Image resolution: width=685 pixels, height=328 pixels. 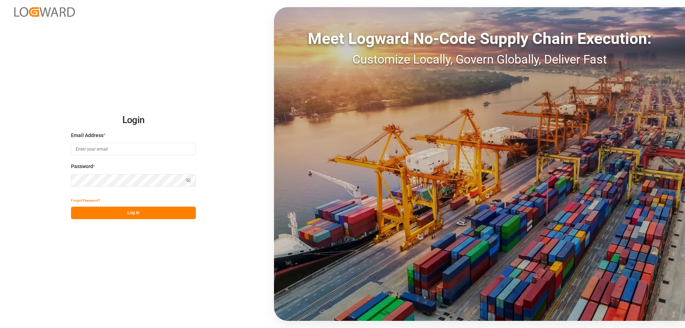 I want to click on div: Customize Locally, Govern Globally, Deliver Fast, so click(x=480, y=59).